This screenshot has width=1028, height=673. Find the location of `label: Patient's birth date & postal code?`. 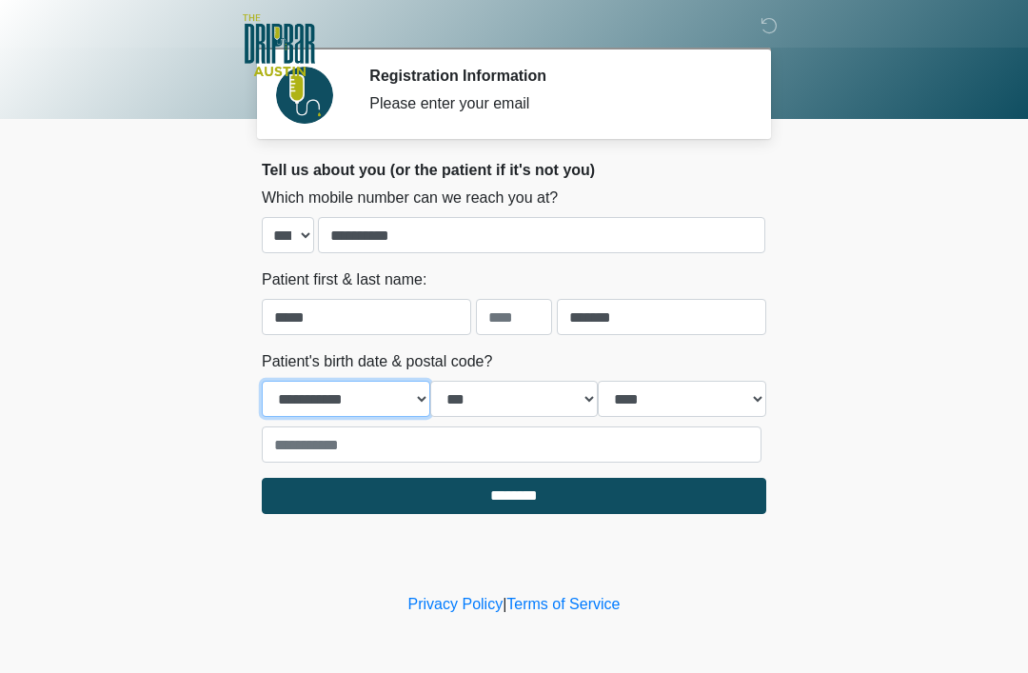

label: Patient's birth date & postal code? is located at coordinates (377, 362).